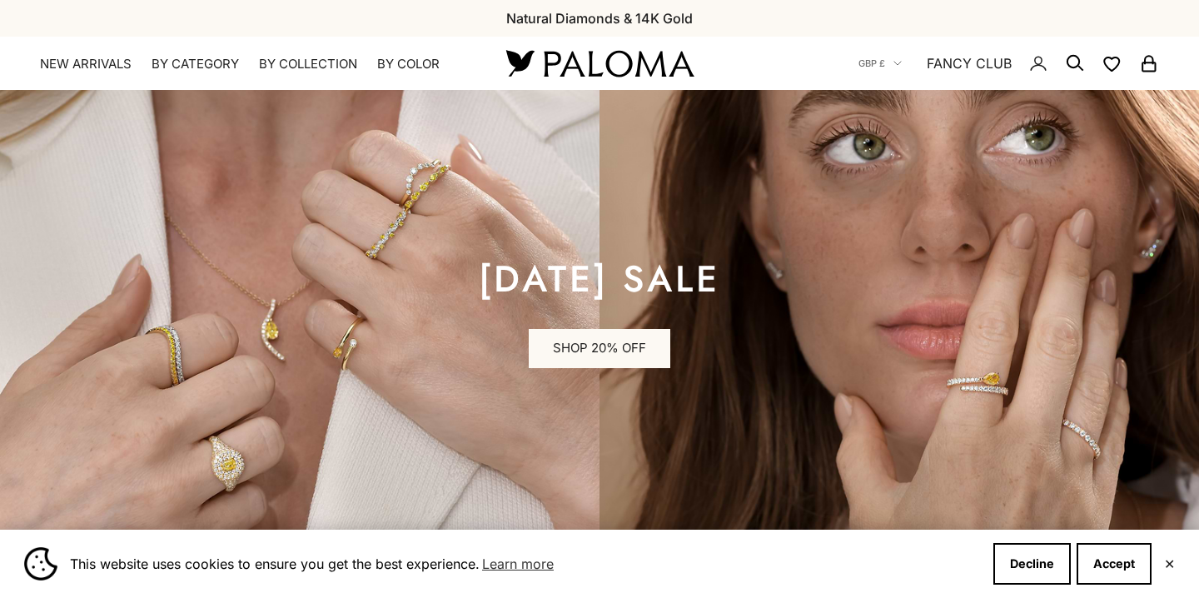 The image size is (1199, 598). I want to click on nav: Primary navigation, so click(253, 64).